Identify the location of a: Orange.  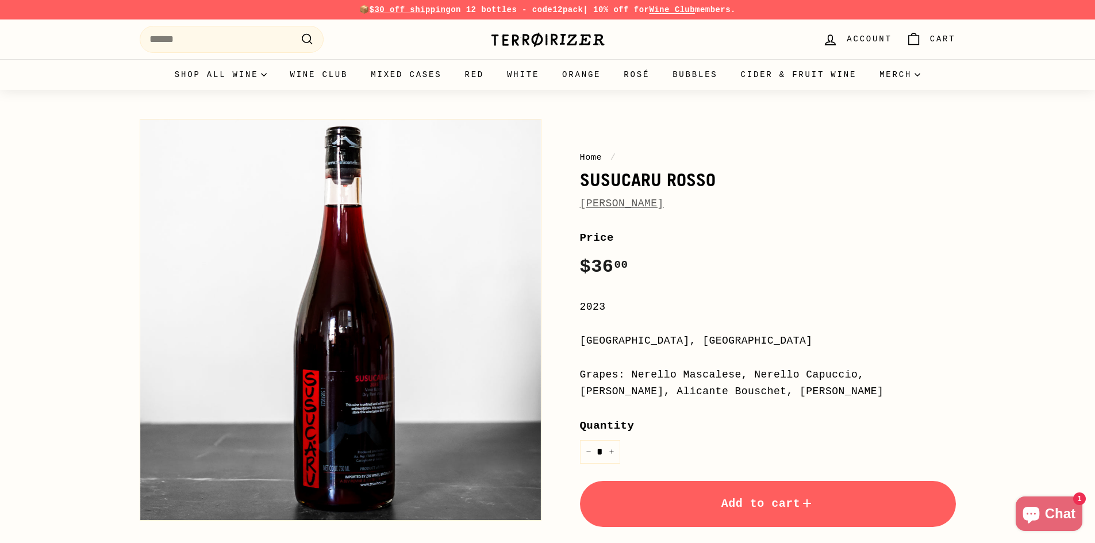
(581, 75).